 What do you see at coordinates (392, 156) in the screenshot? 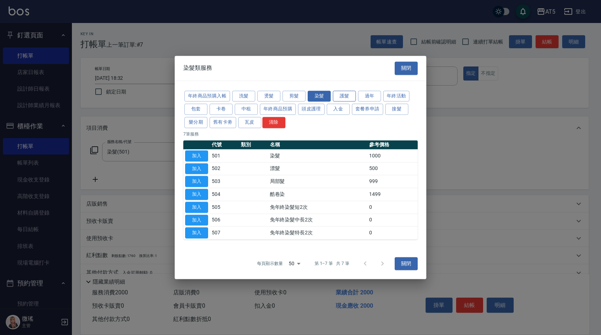
I see `td: 1000` at bounding box center [392, 156].